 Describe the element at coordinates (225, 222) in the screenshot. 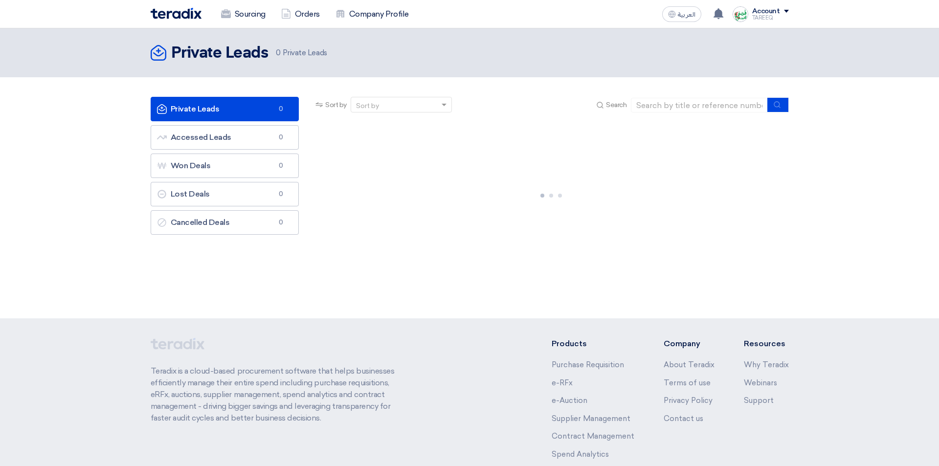

I see `a: Cancelled Deals0` at that location.